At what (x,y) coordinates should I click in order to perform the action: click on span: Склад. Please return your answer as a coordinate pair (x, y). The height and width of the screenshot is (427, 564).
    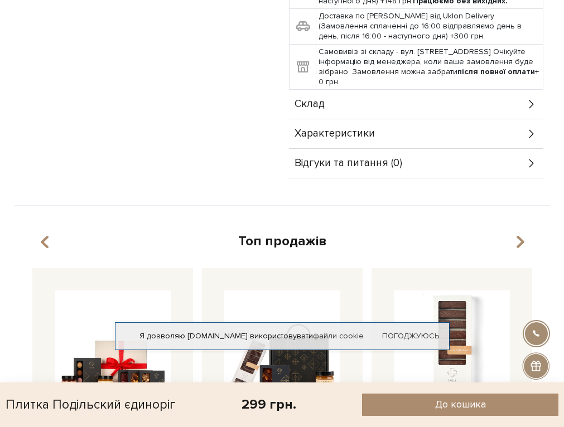
    Looking at the image, I should click on (310, 104).